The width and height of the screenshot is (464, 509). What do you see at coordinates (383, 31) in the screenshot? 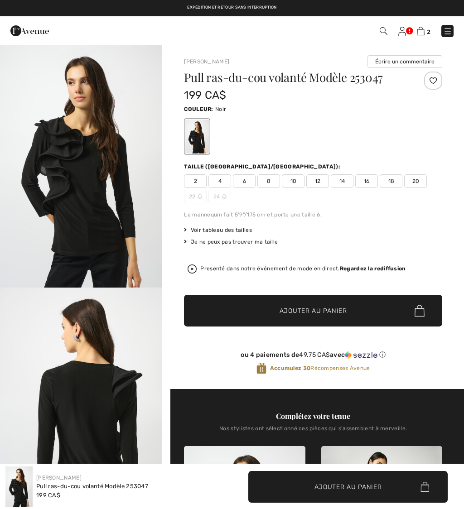
I see `img: Recherche` at bounding box center [383, 31].